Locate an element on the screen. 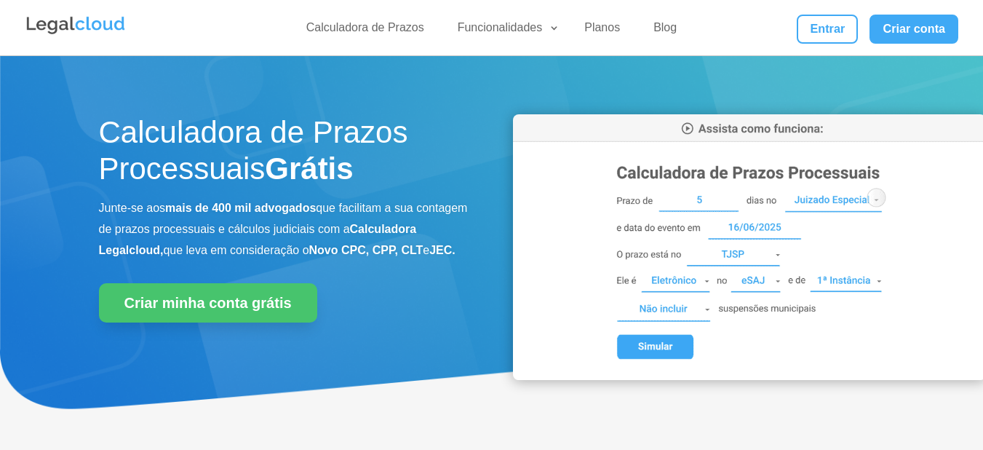 The width and height of the screenshot is (983, 450). a: Criar conta is located at coordinates (914, 29).